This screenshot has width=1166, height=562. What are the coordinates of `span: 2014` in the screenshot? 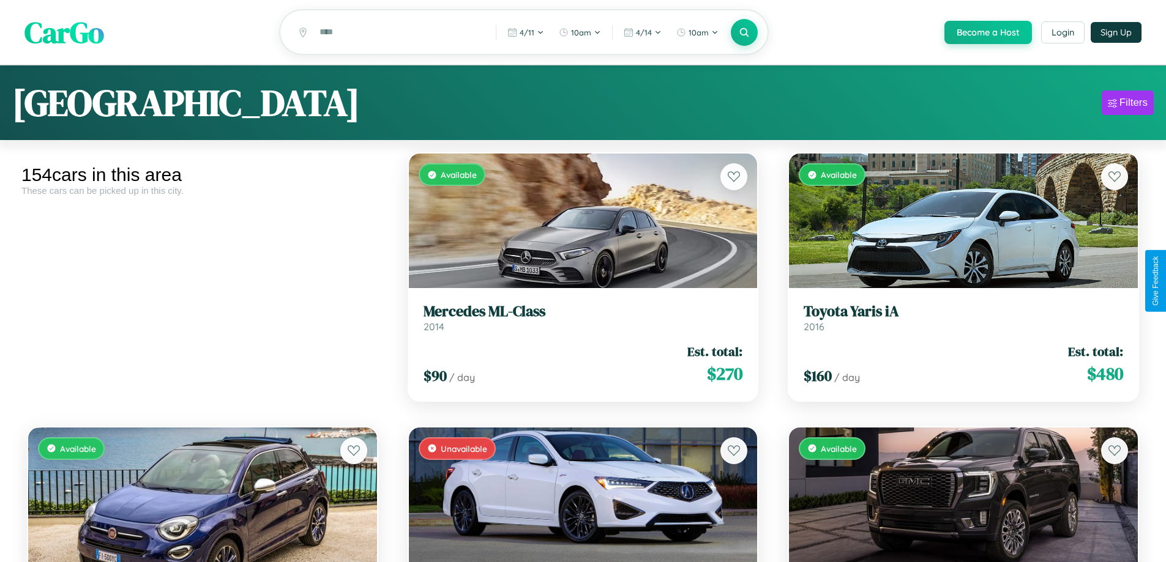 It's located at (434, 327).